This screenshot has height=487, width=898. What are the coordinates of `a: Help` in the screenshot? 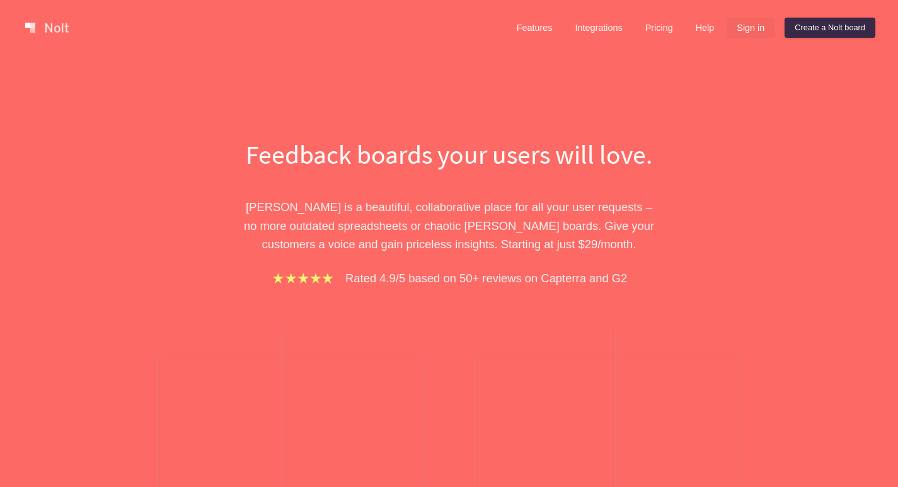 It's located at (705, 28).